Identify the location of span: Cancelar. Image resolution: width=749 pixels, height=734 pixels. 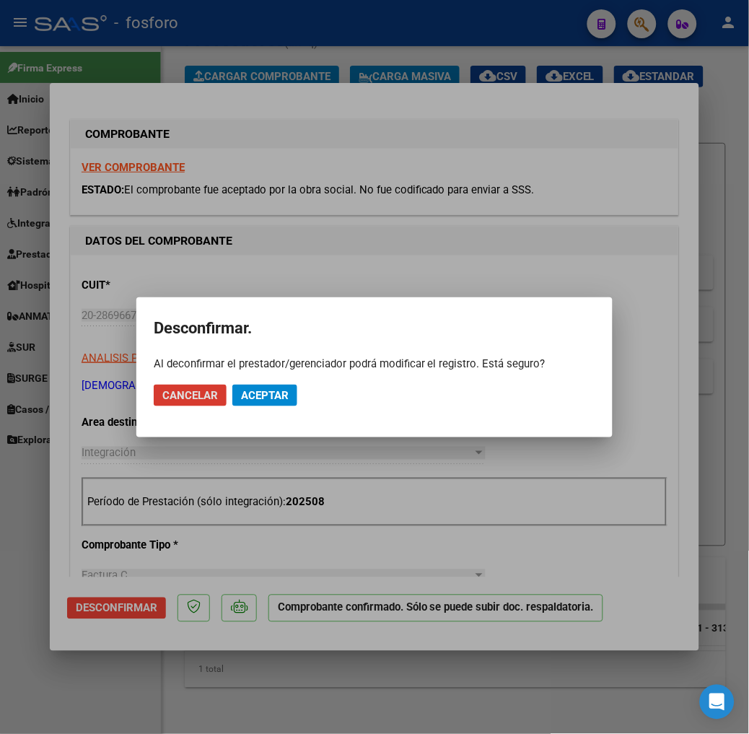
(190, 396).